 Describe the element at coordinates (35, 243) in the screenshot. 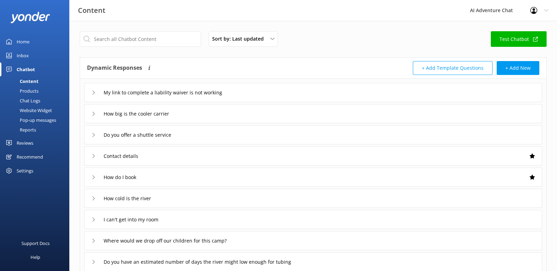

I see `div: Support Docs` at that location.